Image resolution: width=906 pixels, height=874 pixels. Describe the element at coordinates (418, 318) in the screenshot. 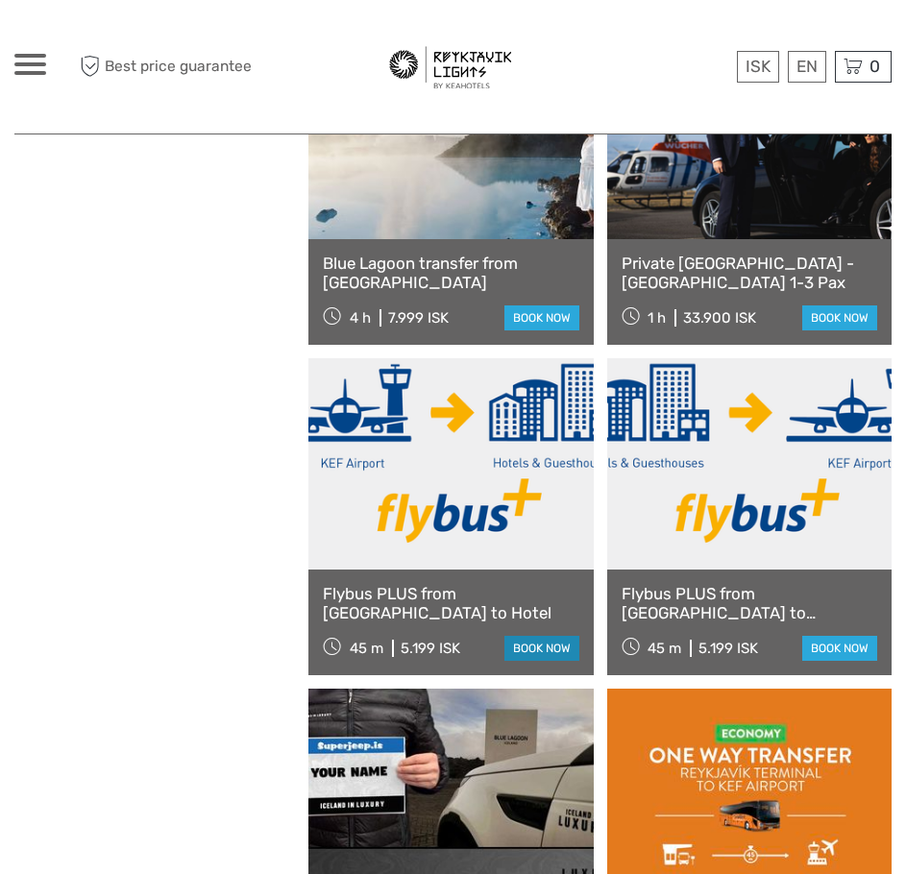

I see `div: 7.999 ISK` at that location.